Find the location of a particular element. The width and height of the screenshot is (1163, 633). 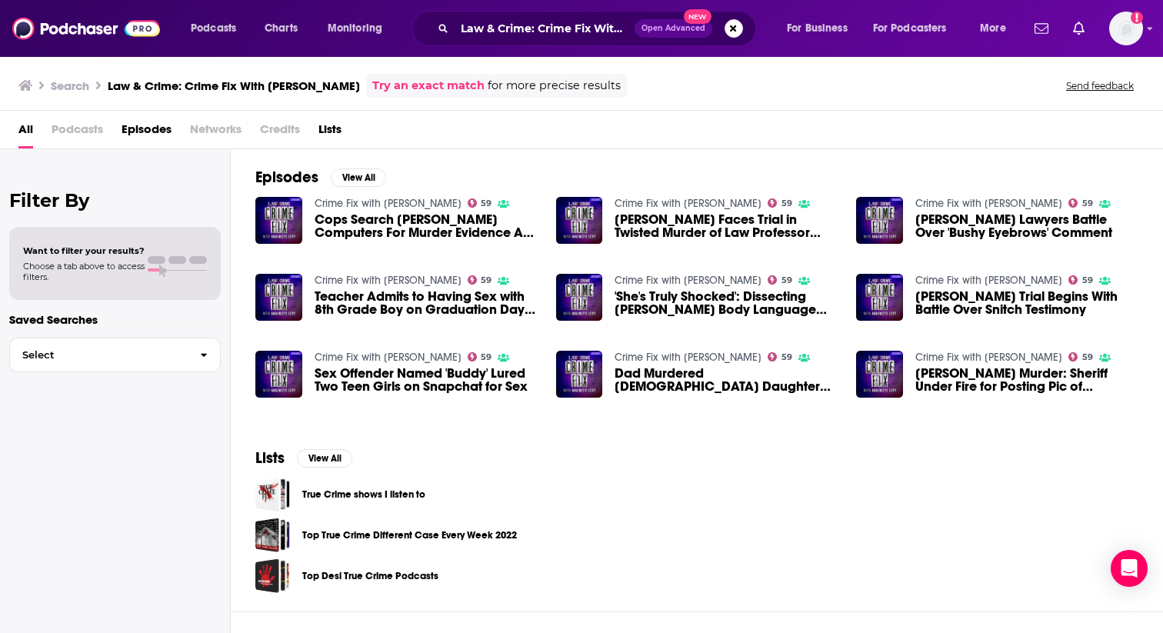

span: for more precise results is located at coordinates (554, 85).